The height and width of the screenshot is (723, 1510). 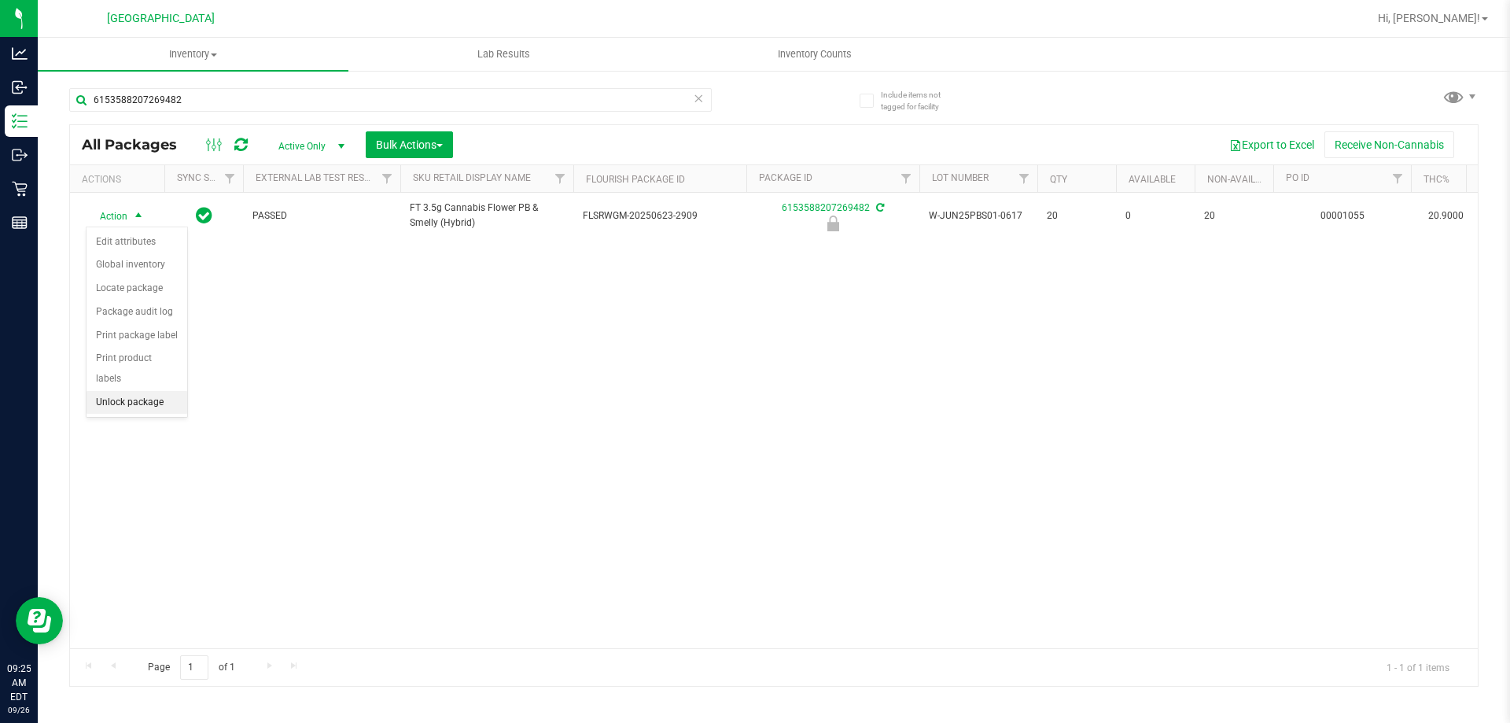 What do you see at coordinates (503, 54) in the screenshot?
I see `span: Lab Results` at bounding box center [503, 54].